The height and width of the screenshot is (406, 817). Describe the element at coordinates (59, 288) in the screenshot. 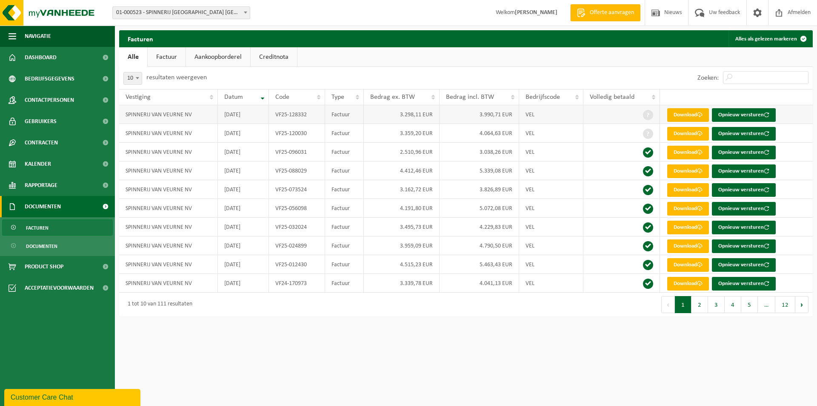

I see `span: Acceptatievoorwaarden` at that location.